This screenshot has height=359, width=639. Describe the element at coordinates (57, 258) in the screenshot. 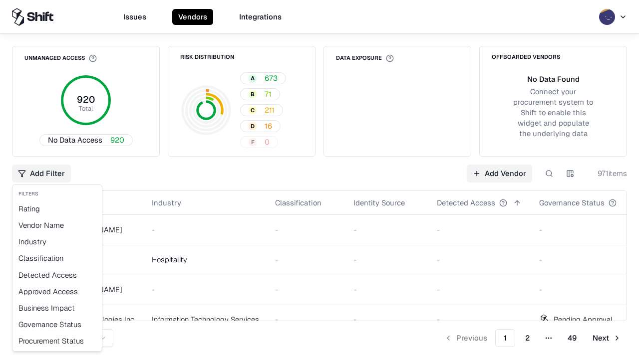

I see `div: Classification` at that location.